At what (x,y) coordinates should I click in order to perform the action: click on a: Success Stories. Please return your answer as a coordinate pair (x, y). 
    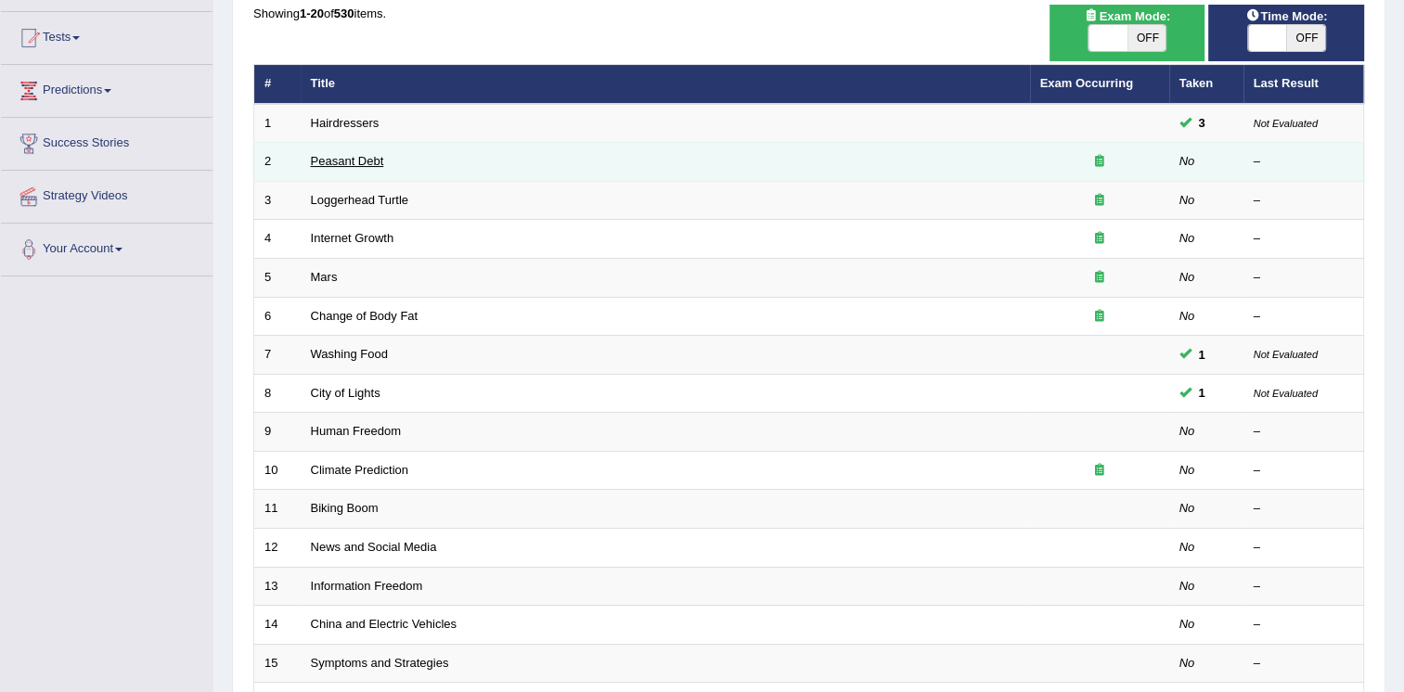
    Looking at the image, I should click on (107, 141).